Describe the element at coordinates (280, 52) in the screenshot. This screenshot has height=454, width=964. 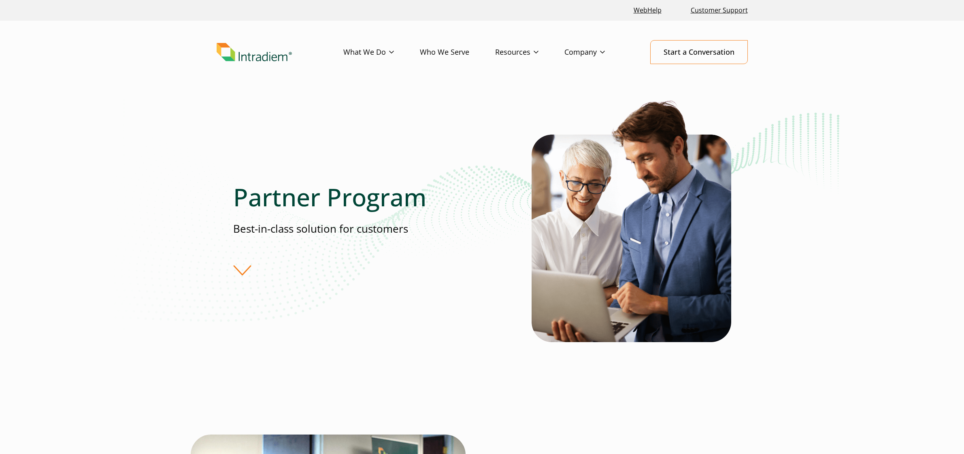
I see `a: Link to homepage of Intradiem` at that location.